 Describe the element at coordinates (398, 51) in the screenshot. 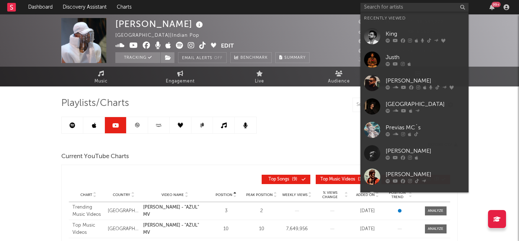

I see `span: 13,501,480 Monthly Listeners` at that location.